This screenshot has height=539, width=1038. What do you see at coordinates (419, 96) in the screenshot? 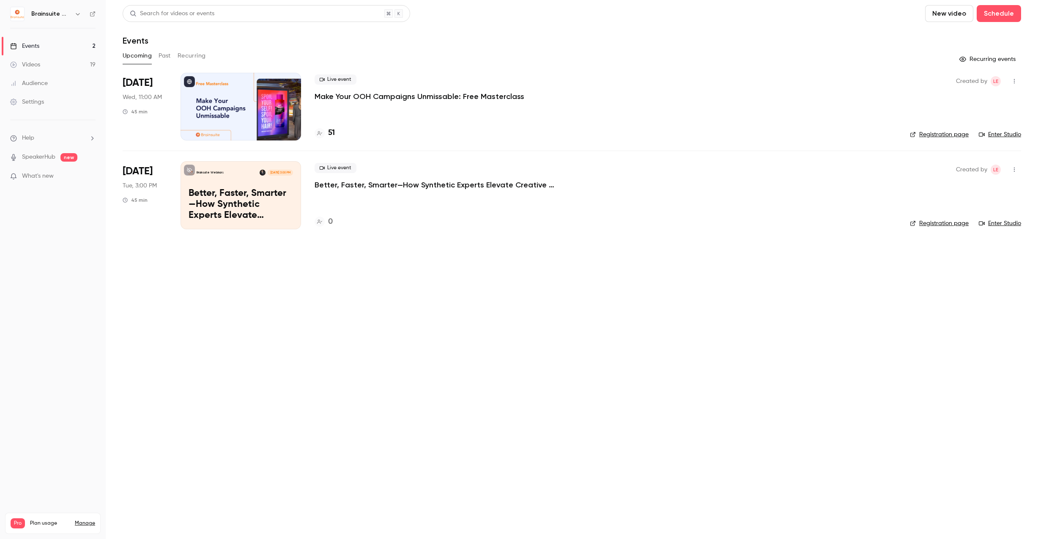
I see `a: Make Your OOH Campaigns Unmissable: Free Masterclass` at bounding box center [419, 96].